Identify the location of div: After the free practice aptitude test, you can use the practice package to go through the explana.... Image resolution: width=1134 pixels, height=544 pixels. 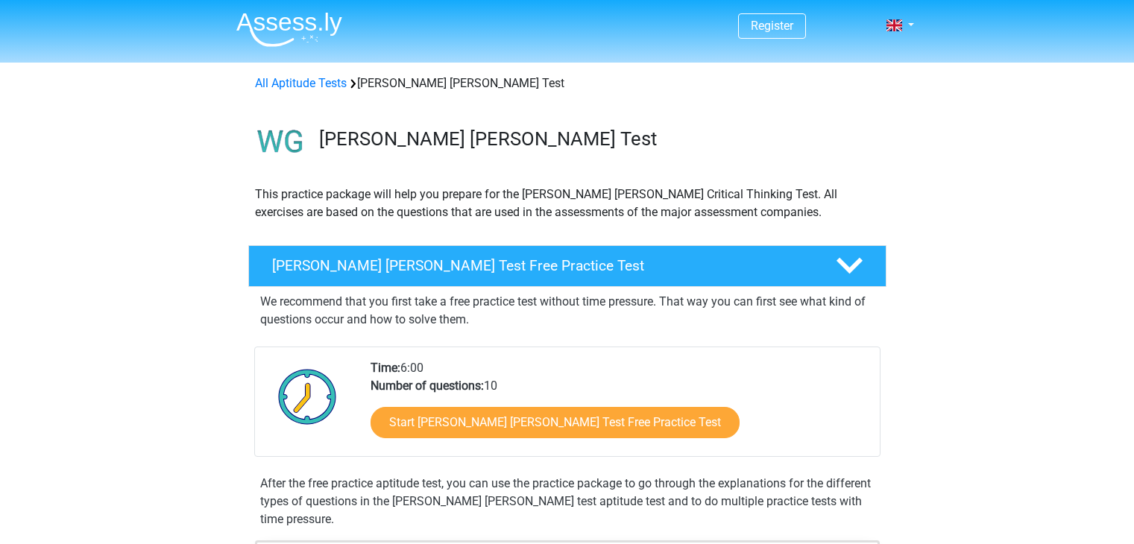
(567, 502).